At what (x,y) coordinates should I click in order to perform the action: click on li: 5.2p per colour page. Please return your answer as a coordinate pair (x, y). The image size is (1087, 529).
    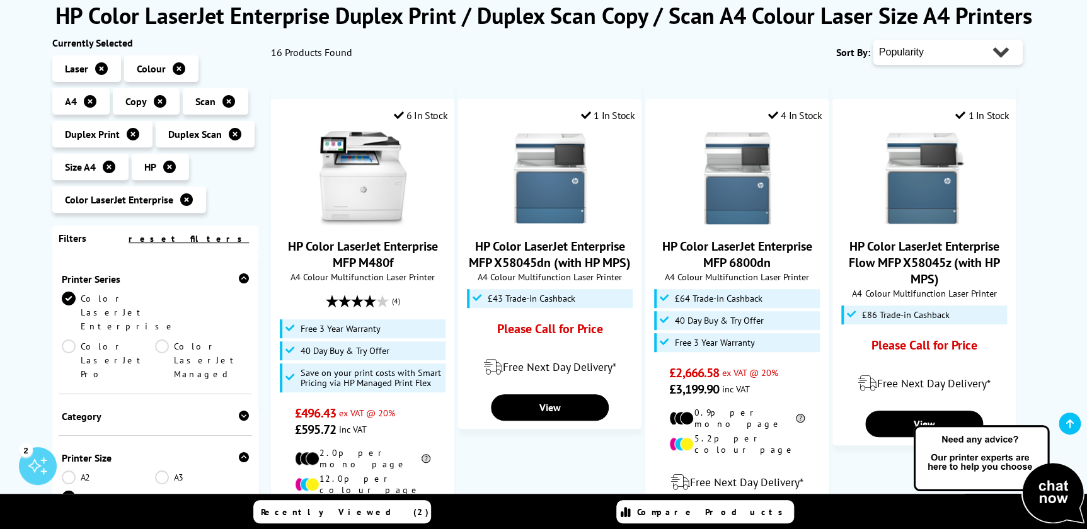
    Looking at the image, I should click on (737, 444).